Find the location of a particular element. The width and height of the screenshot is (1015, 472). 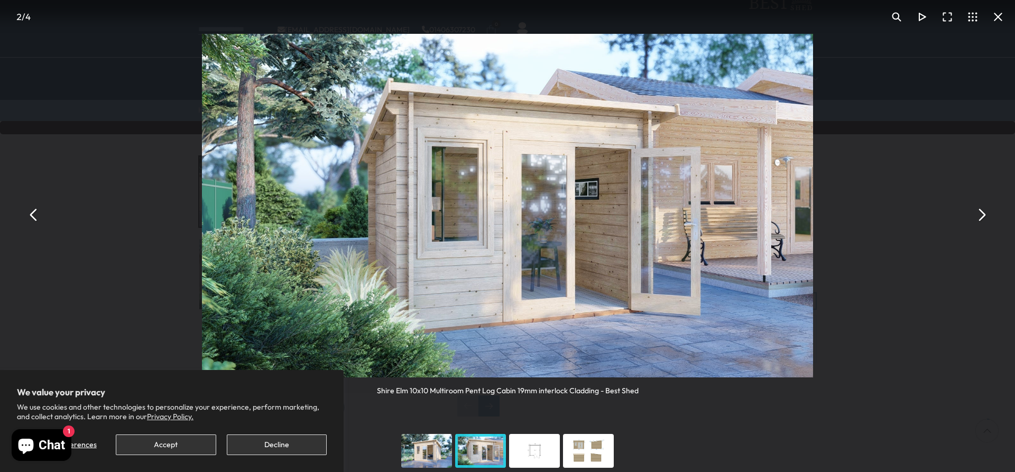

inbox-online-store-chat: Shopify online store chat is located at coordinates (41, 446).